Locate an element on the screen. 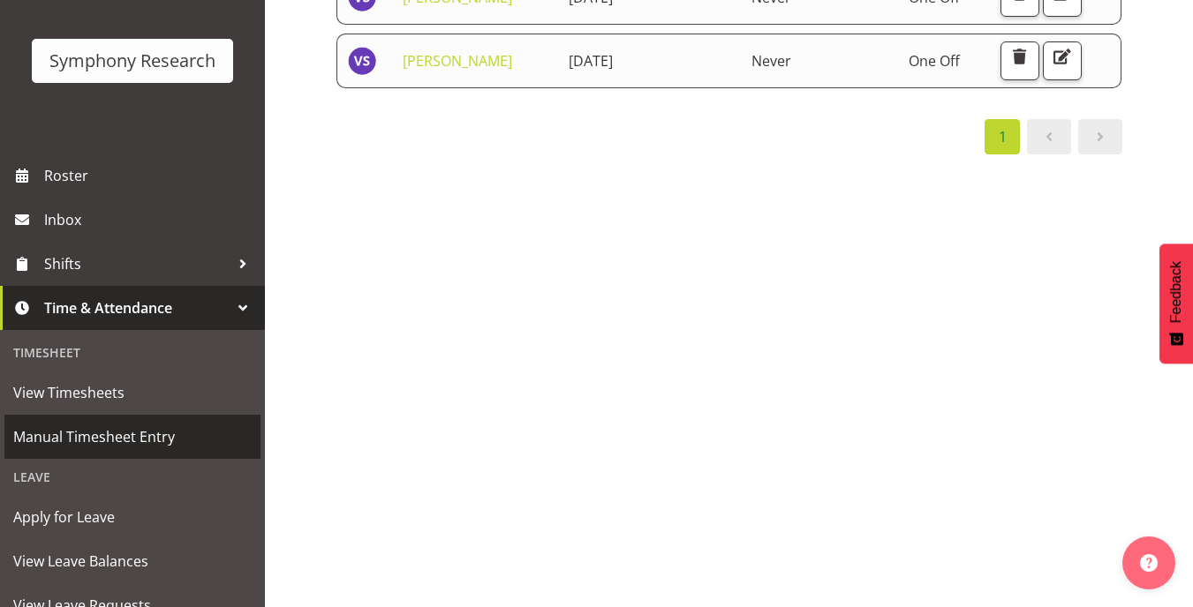  span: View Timesheets is located at coordinates (132, 393).